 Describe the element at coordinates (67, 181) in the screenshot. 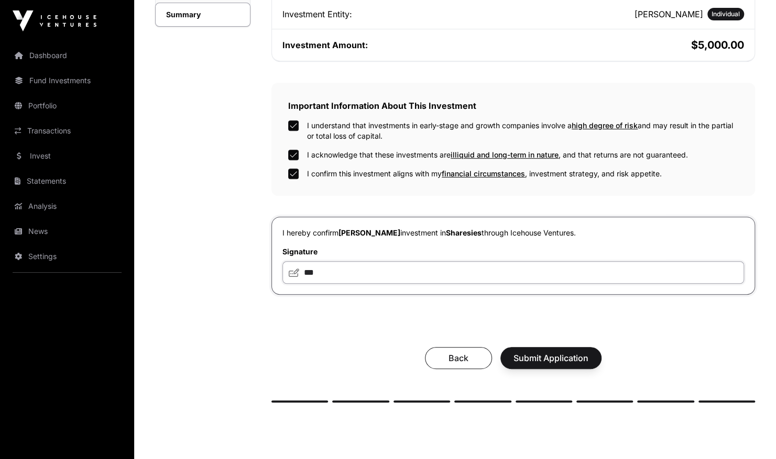

I see `a: Statements` at that location.